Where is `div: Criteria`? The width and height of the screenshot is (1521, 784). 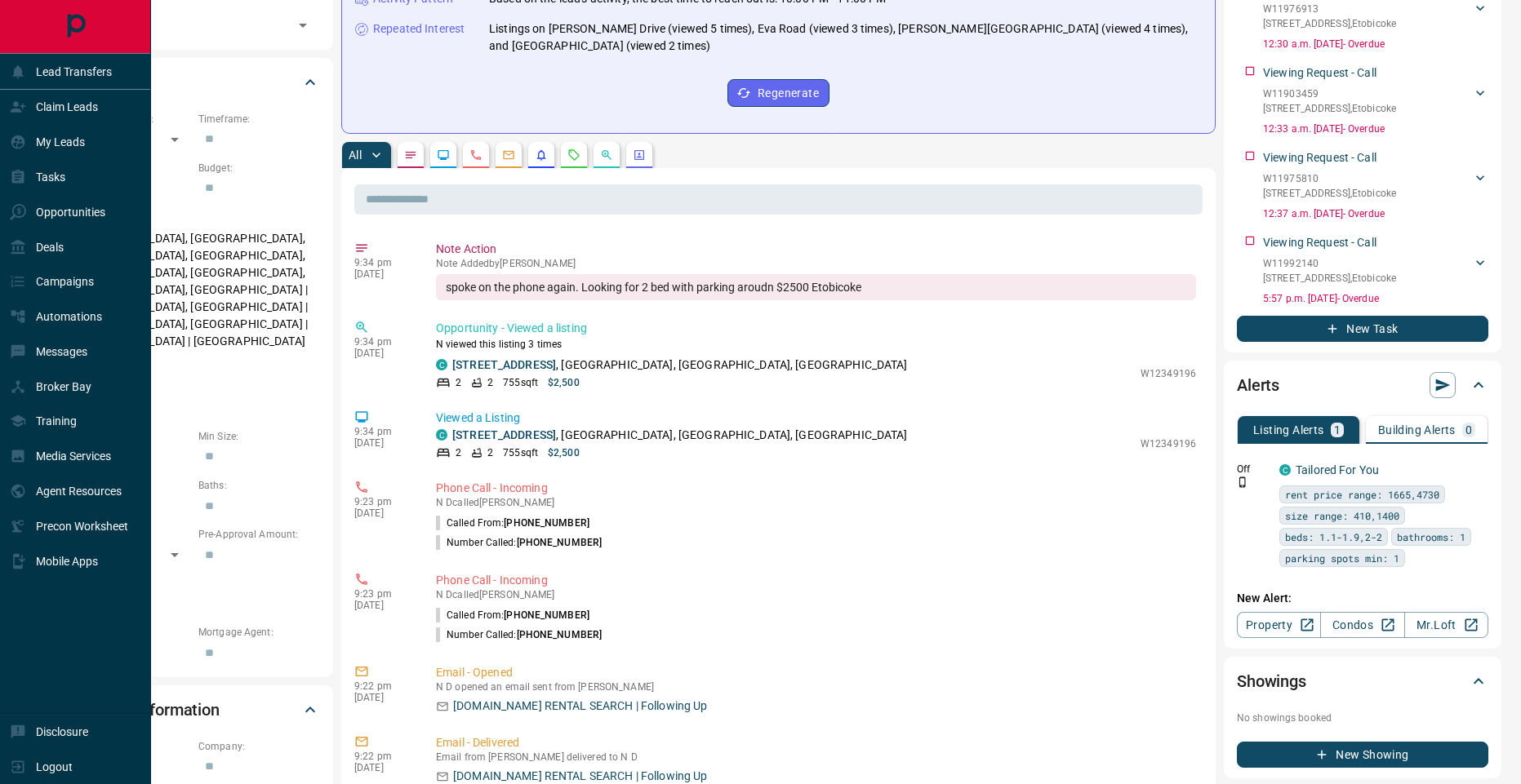
div: Criteria is located at coordinates (194, 82).